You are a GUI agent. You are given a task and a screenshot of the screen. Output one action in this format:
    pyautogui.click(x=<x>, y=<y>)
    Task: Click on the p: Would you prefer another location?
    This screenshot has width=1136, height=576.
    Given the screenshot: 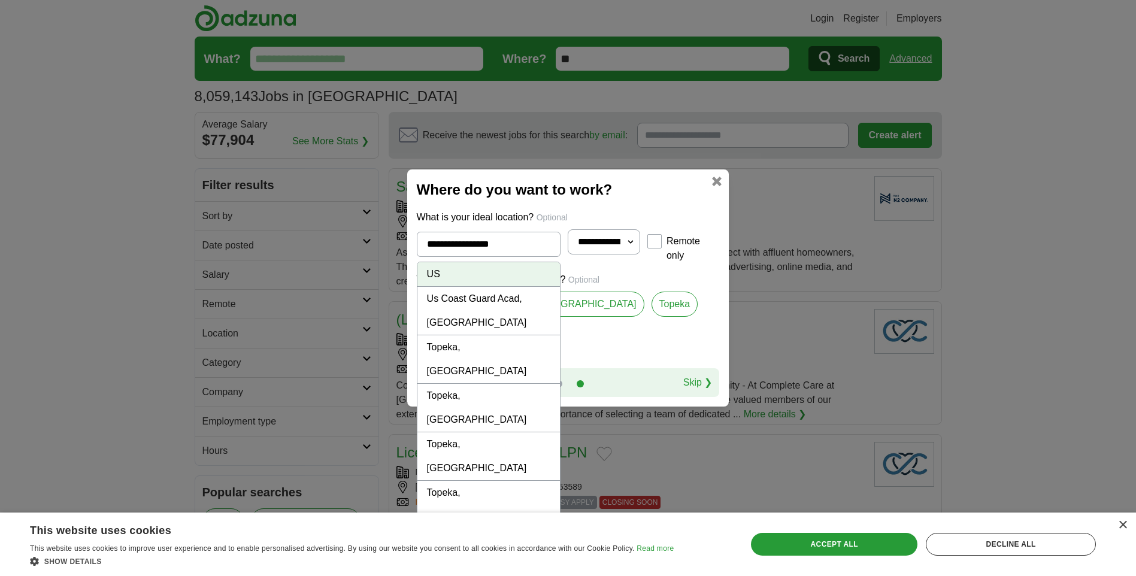 What is the action you would take?
    pyautogui.click(x=568, y=280)
    